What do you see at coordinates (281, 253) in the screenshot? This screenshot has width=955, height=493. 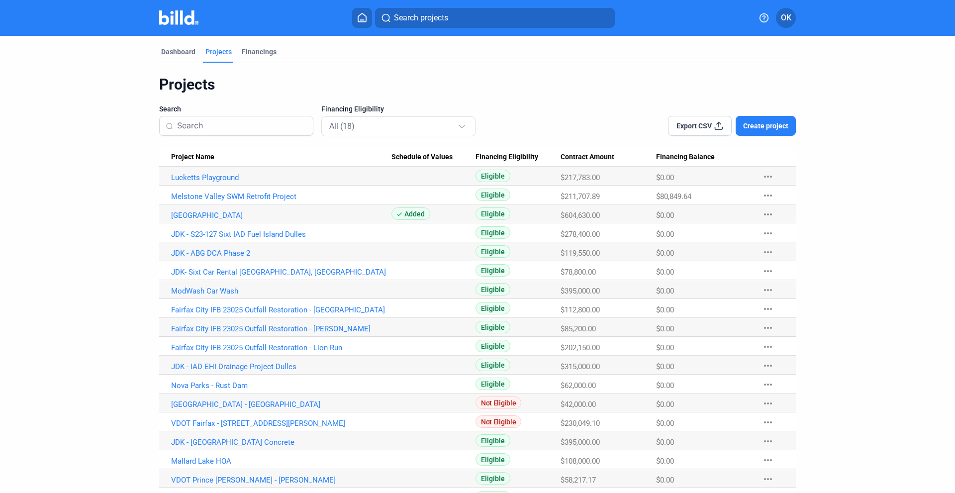 I see `a: JDK - ABG DCA Phase 2` at bounding box center [281, 253].